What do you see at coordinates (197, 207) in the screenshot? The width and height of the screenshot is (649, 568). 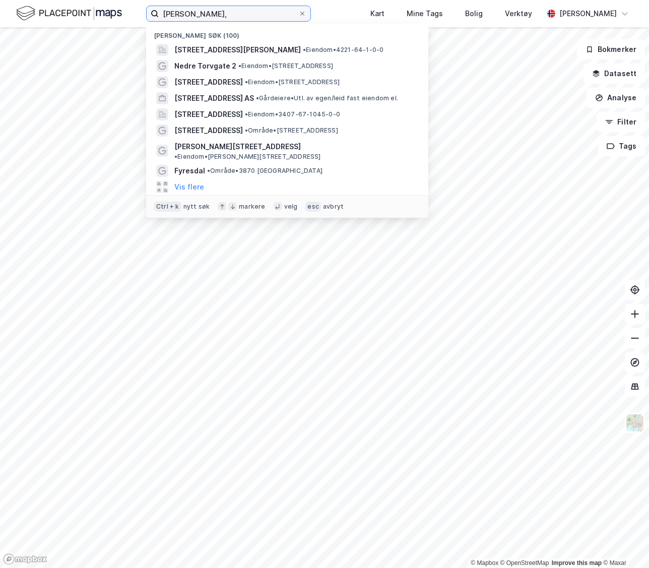 I see `div: nytt søk` at bounding box center [197, 207].